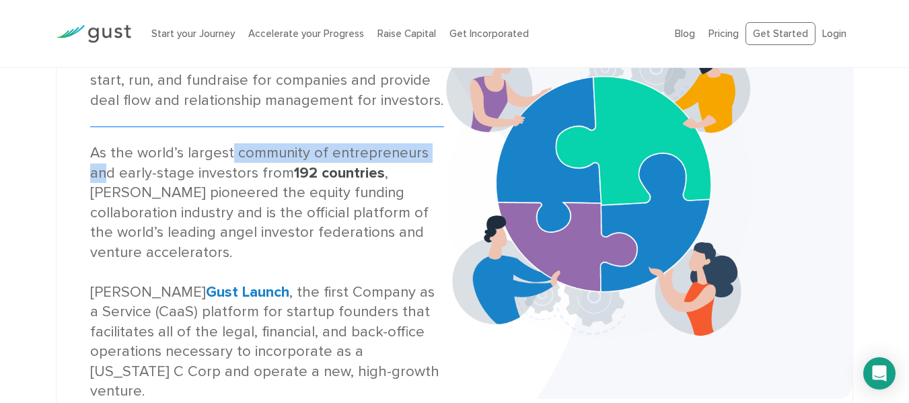  I want to click on strong: 192 countries, so click(339, 173).